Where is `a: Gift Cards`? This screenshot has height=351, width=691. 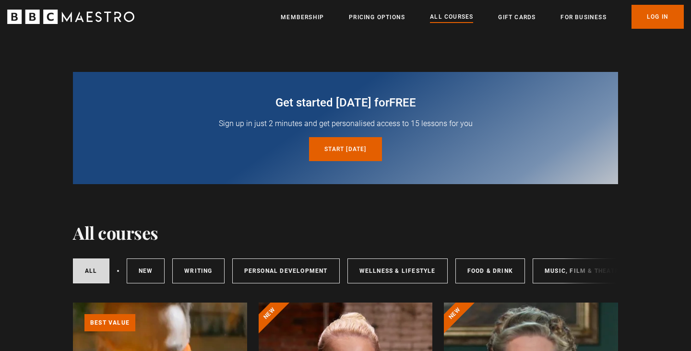
a: Gift Cards is located at coordinates (517, 17).